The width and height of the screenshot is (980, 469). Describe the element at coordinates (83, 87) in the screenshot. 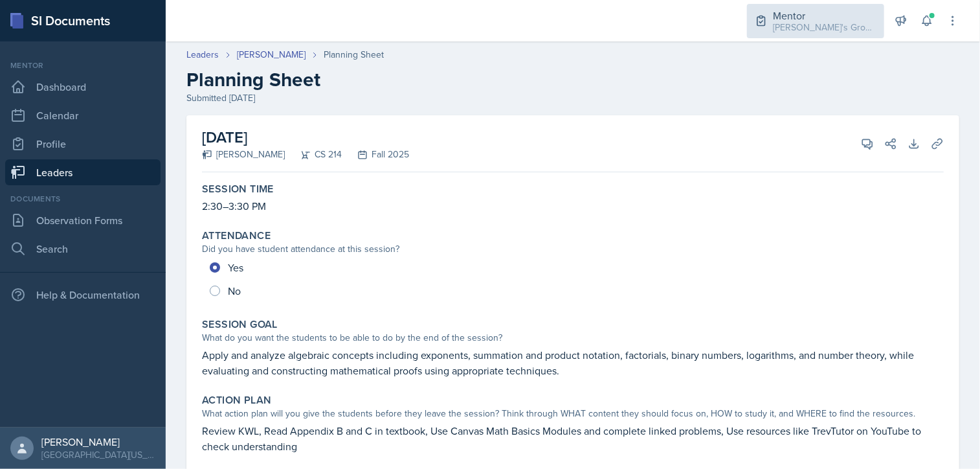

I see `a: Dashboard` at that location.